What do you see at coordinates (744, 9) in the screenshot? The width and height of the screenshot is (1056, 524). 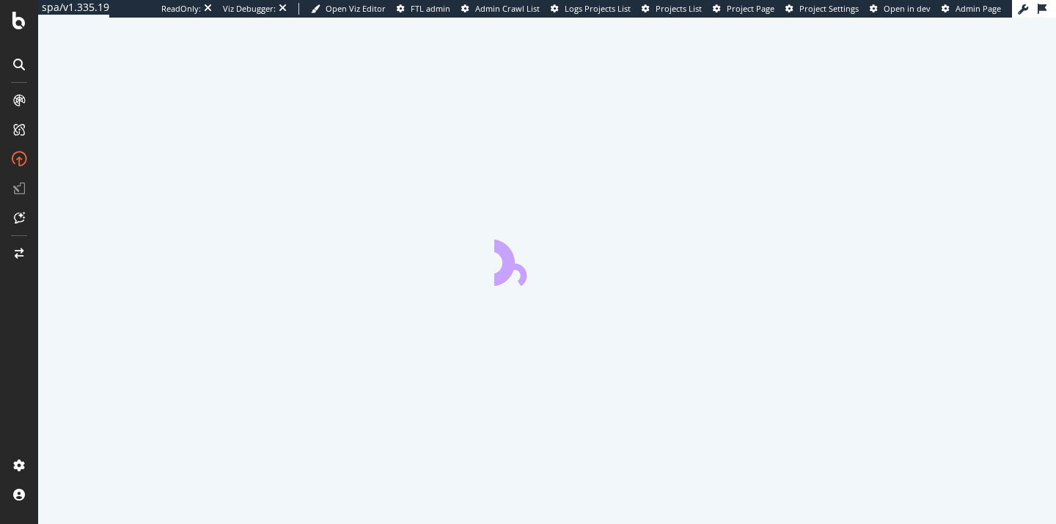 I see `a: Project Page` at bounding box center [744, 9].